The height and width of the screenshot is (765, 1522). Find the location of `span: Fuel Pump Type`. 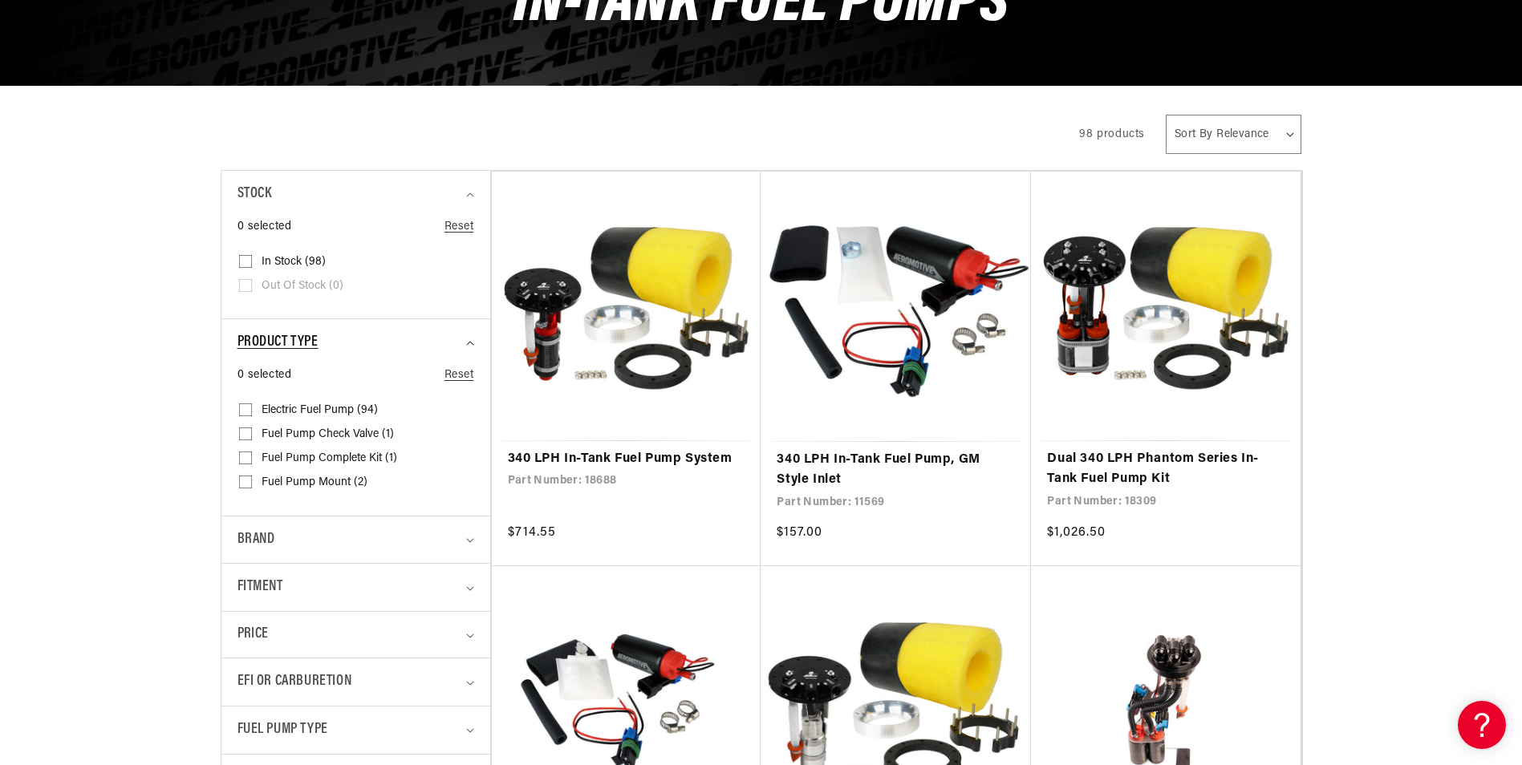

span: Fuel Pump Type is located at coordinates (282, 730).